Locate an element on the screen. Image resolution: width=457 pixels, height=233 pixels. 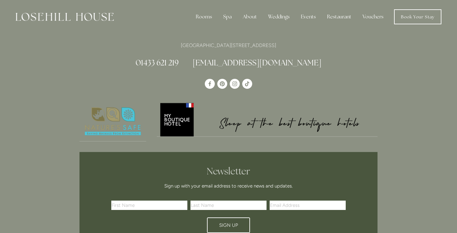
button: Sign Up is located at coordinates (229, 226).